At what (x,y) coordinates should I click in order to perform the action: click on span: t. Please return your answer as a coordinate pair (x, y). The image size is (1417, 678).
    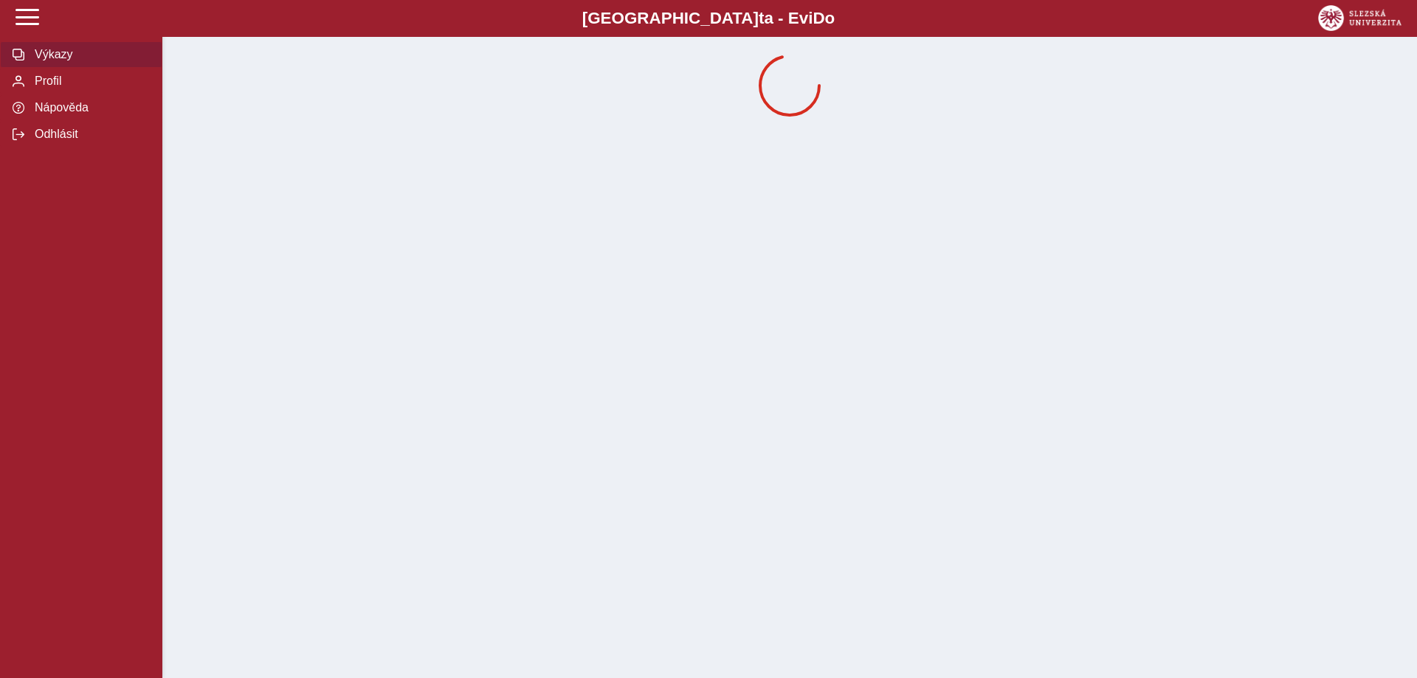
    Looking at the image, I should click on (761, 18).